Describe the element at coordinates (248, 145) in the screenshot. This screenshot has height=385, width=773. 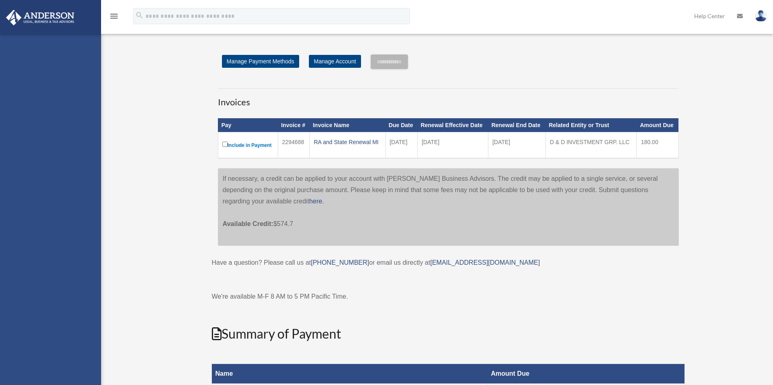
I see `label: Include in Payment` at that location.